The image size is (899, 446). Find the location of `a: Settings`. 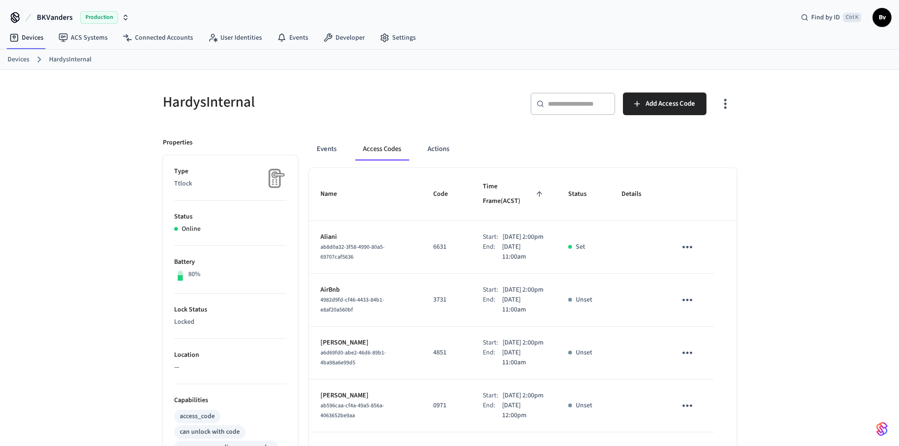

a: Settings is located at coordinates (398, 38).